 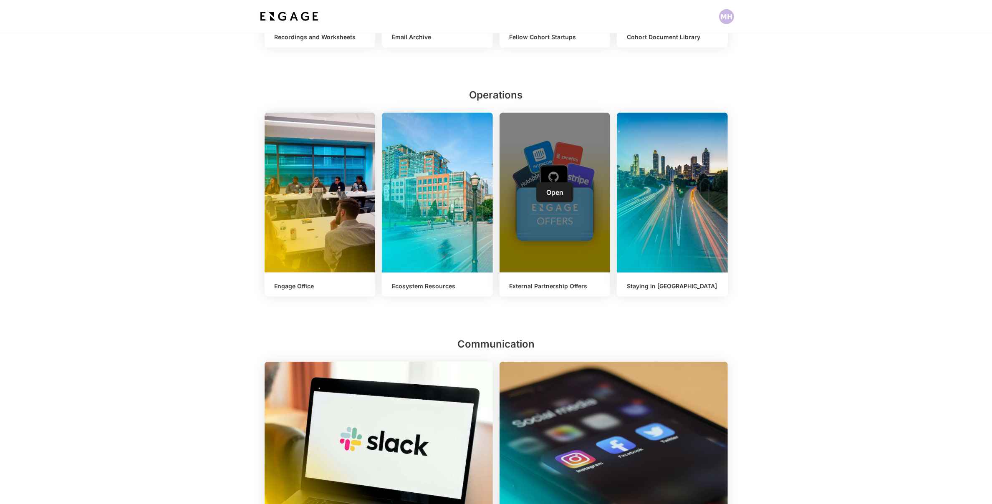 I want to click on h6: Ecosystem Resources, so click(x=437, y=286).